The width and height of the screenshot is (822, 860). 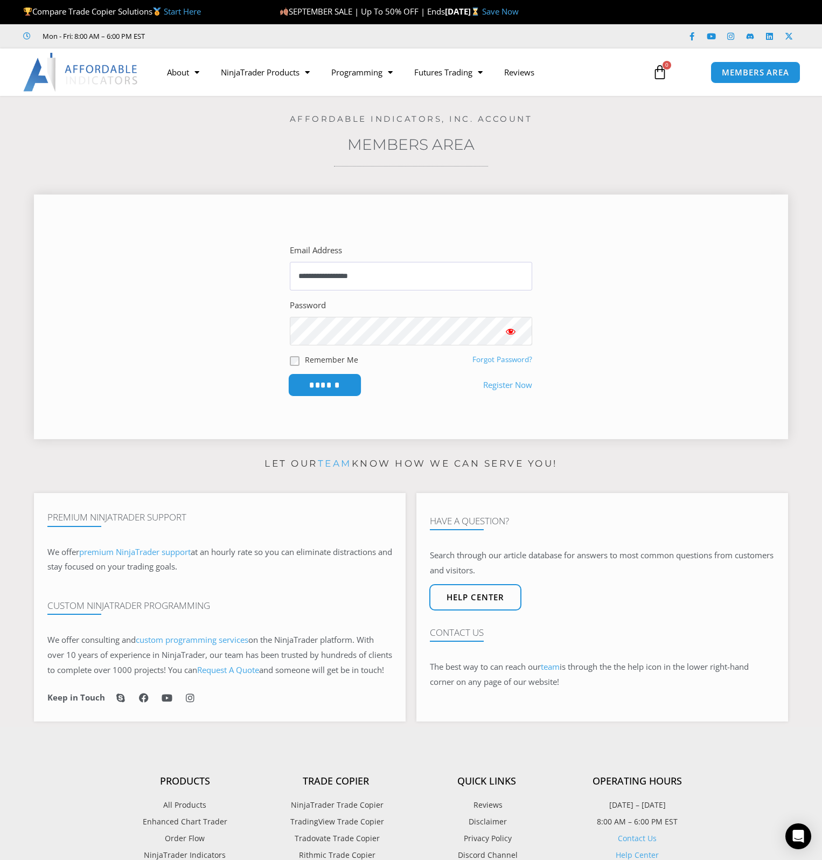 What do you see at coordinates (185, 838) in the screenshot?
I see `a: Order Flow` at bounding box center [185, 838].